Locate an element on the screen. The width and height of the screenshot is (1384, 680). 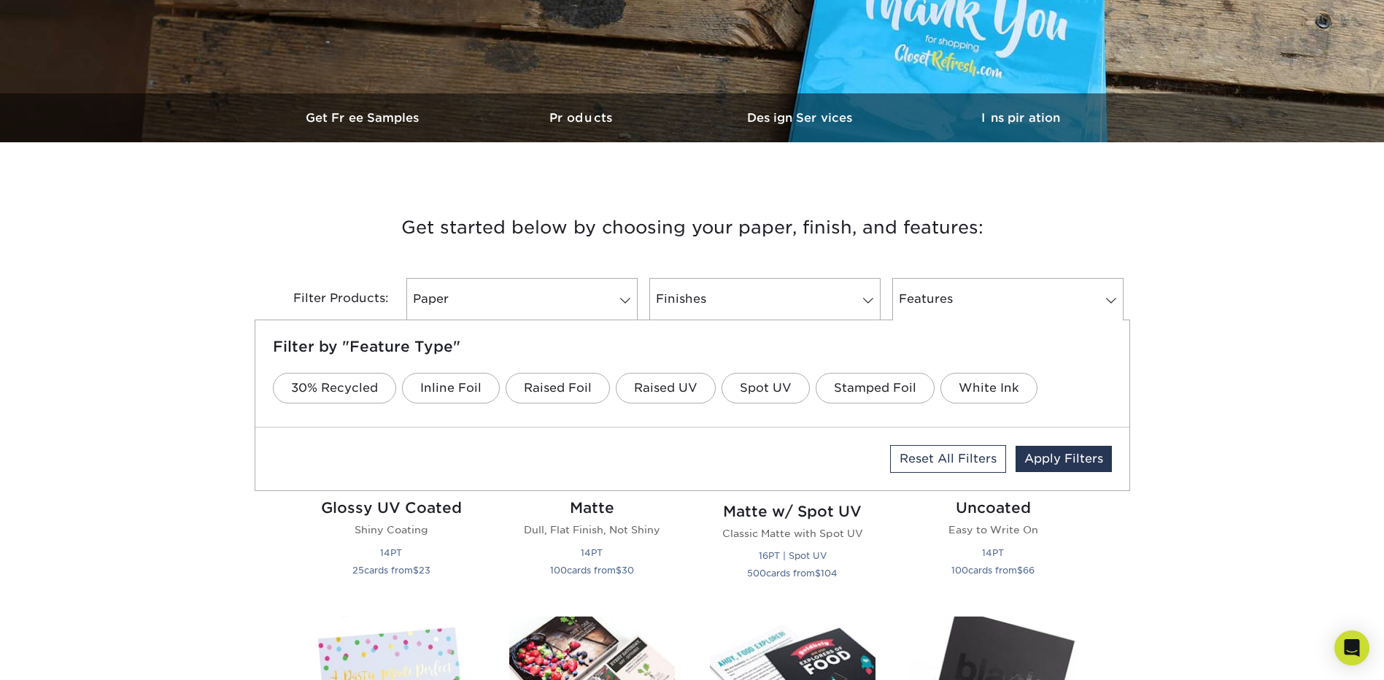
h3: Design Services is located at coordinates (802, 117).